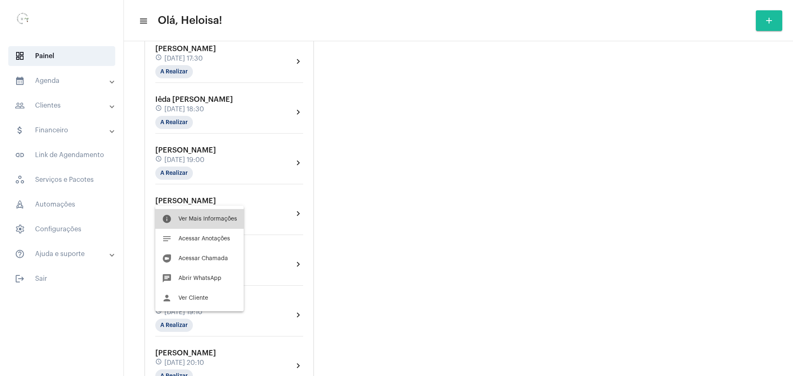 The width and height of the screenshot is (793, 376). I want to click on span: Acessar Anotações, so click(204, 239).